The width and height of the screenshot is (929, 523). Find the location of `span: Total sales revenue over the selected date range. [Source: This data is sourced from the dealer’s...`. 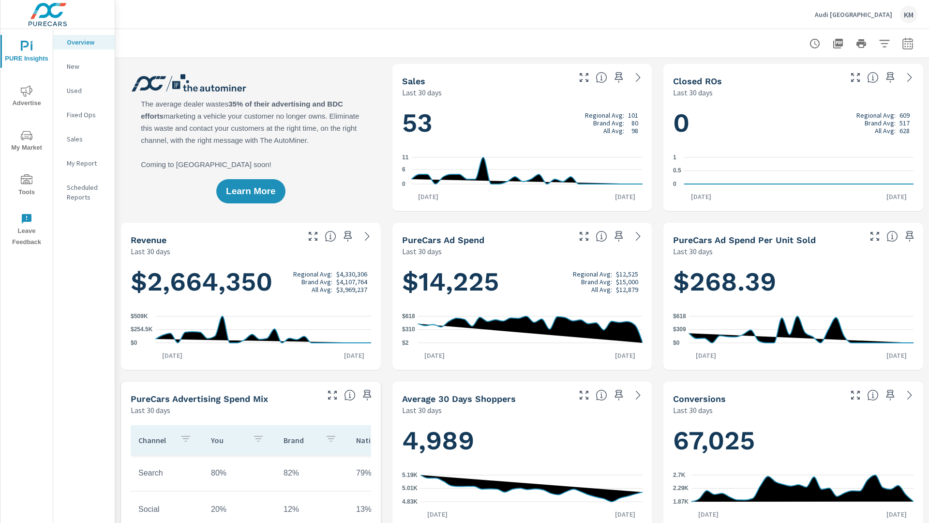

span: Total sales revenue over the selected date range. [Source: This data is sourced from the dealer’s... is located at coordinates (331, 236).